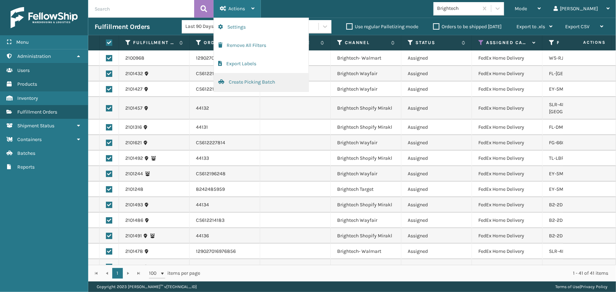 This screenshot has height=292, width=616. Describe the element at coordinates (563, 158) in the screenshot. I see `a: TL-LBRA-BLK` at that location.